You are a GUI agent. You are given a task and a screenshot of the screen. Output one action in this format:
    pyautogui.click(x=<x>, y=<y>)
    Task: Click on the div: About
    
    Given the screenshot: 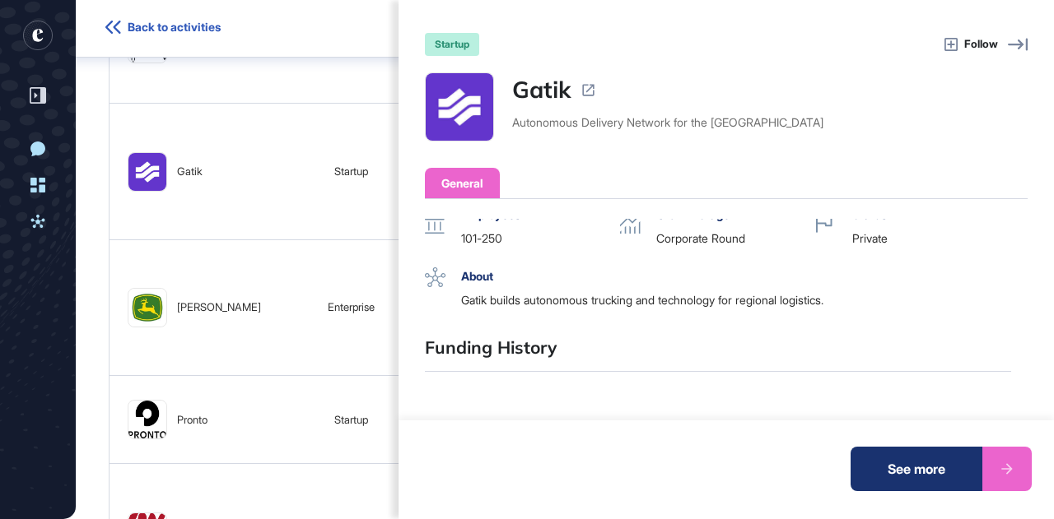 What is the action you would take?
    pyautogui.click(x=736, y=276)
    